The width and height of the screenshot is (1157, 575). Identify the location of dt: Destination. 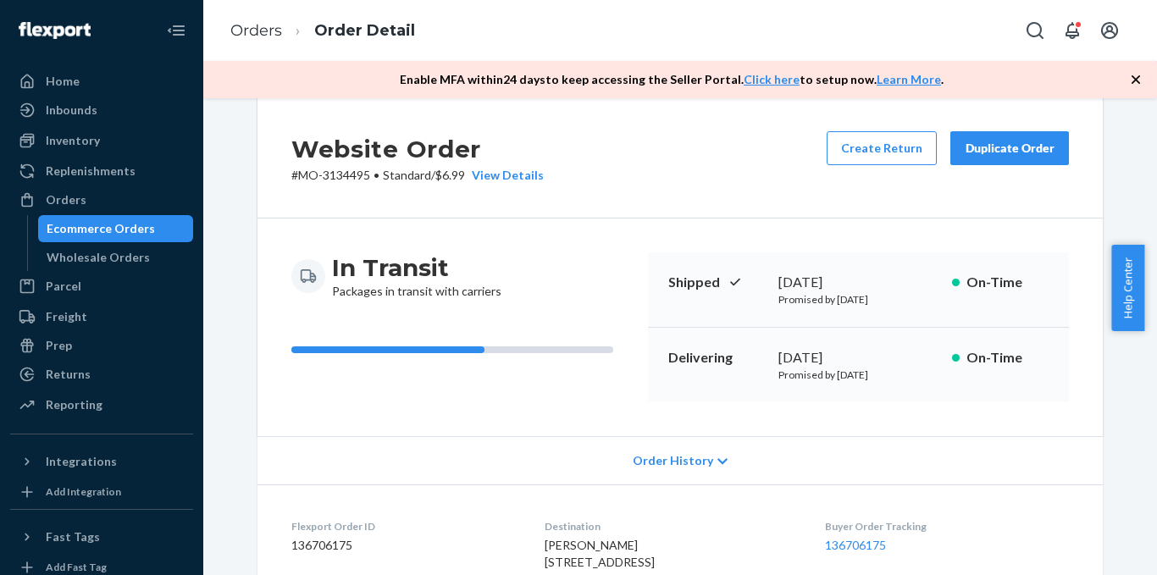
(671, 526).